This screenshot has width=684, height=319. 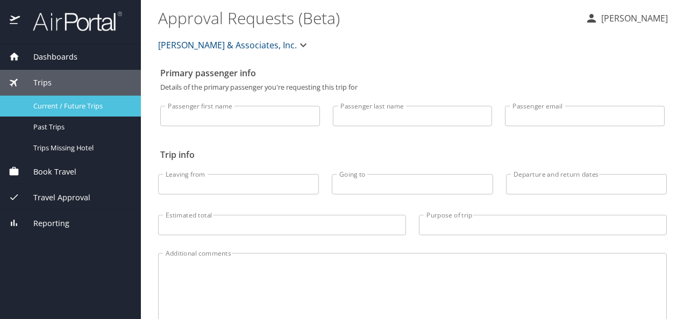 What do you see at coordinates (81, 127) in the screenshot?
I see `span: Past Trips` at bounding box center [81, 127].